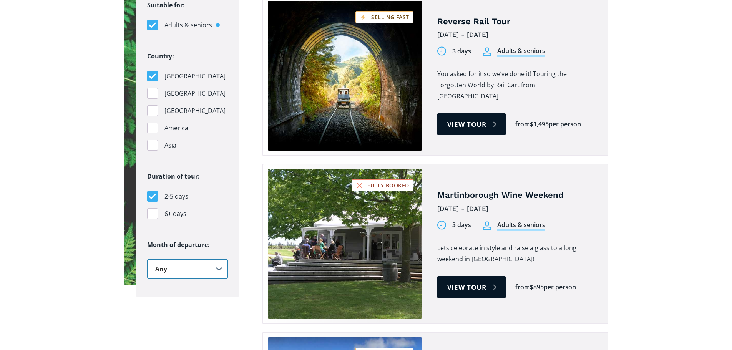 This screenshot has height=350, width=732. What do you see at coordinates (161, 56) in the screenshot?
I see `legend: Country:` at bounding box center [161, 56].